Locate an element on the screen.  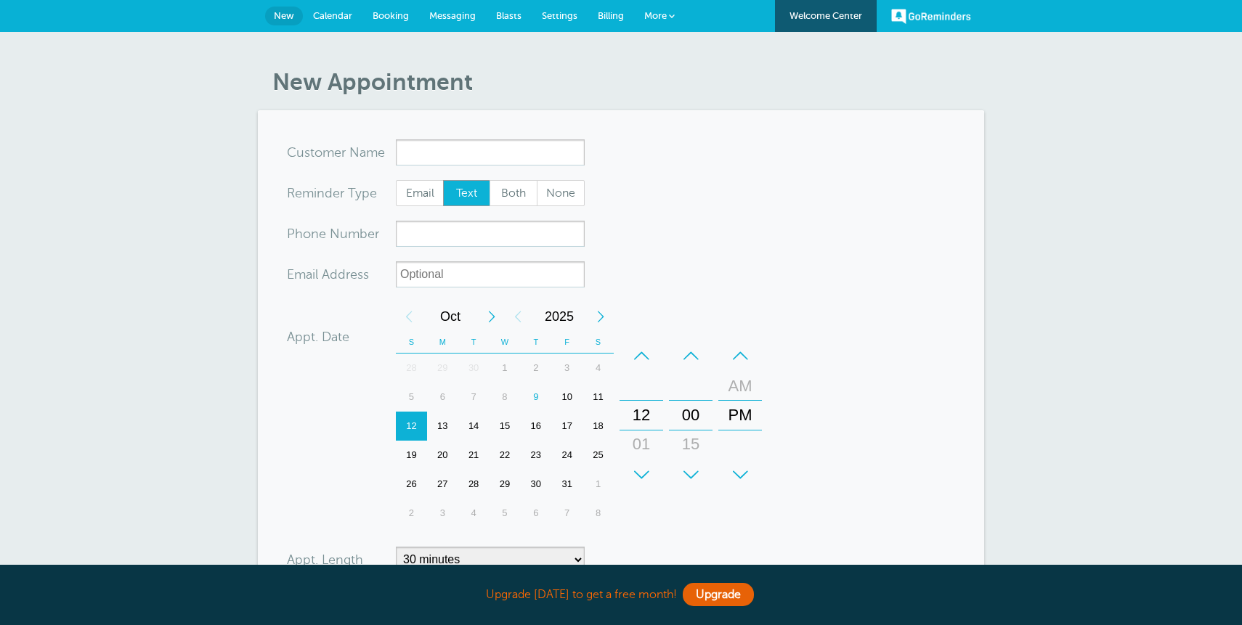
div: Wednesday, October 8 is located at coordinates (505, 397).